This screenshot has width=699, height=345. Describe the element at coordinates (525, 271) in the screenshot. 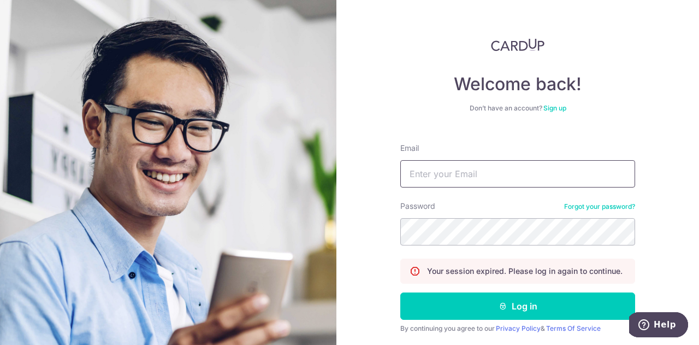

I see `p: Your session expired. Please log in again to continue.` at that location.